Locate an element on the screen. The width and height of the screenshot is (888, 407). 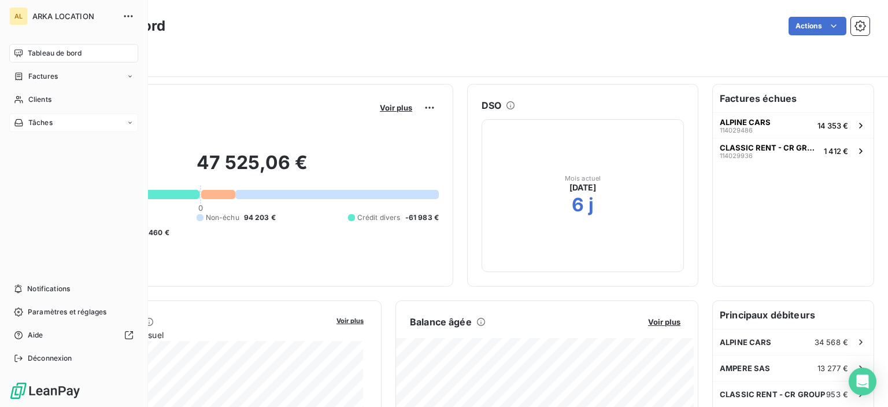
a: Aide is located at coordinates (73, 335).